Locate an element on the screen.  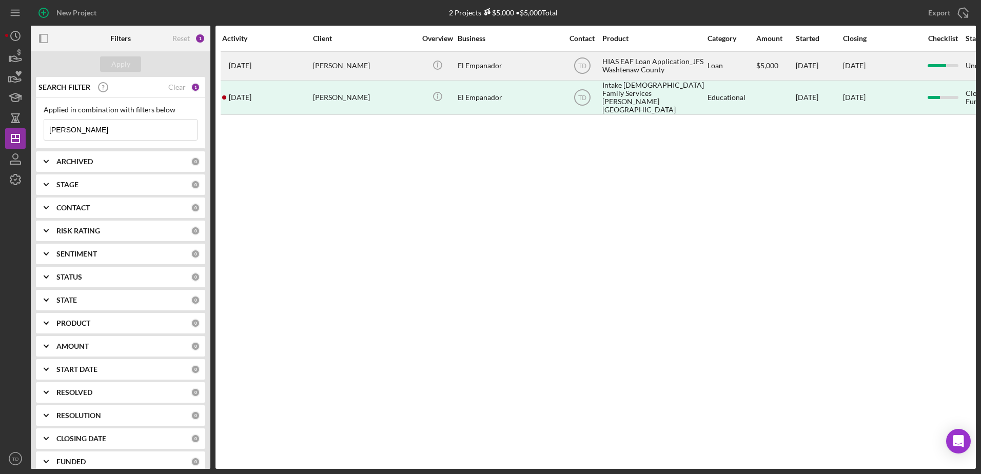
div: Applied in combination with filters below is located at coordinates (121, 110).